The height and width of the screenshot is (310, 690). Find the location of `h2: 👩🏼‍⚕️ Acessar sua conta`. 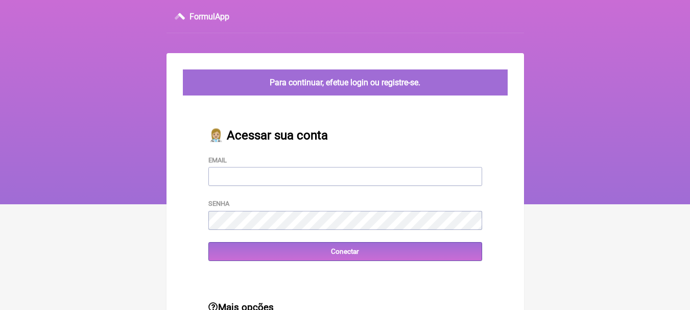

h2: 👩🏼‍⚕️ Acessar sua conta is located at coordinates (345, 135).